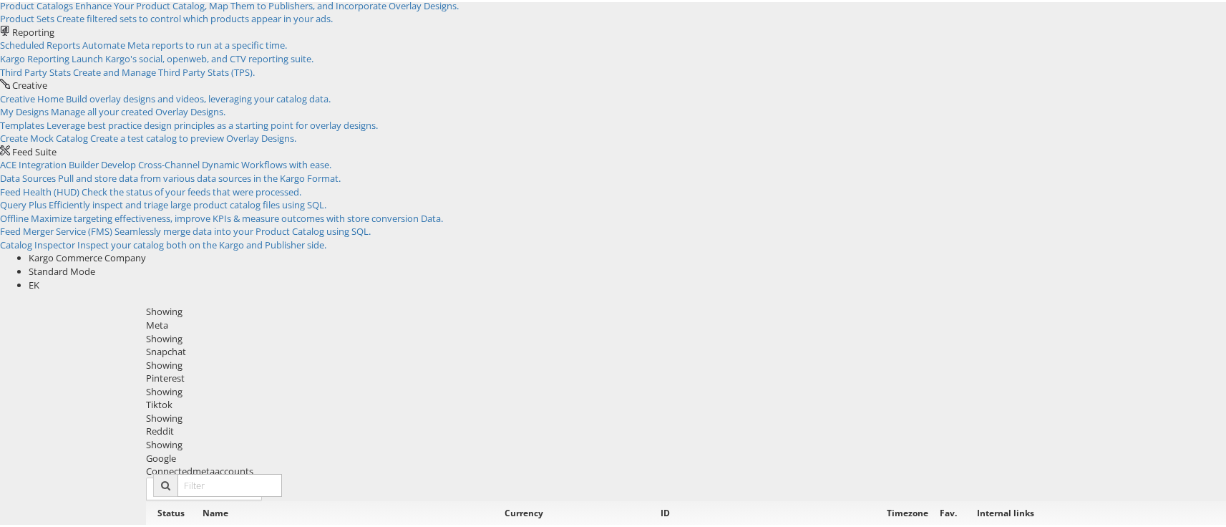  I want to click on span: Develop Cross-Channel Dynamic Workflows with ease., so click(216, 162).